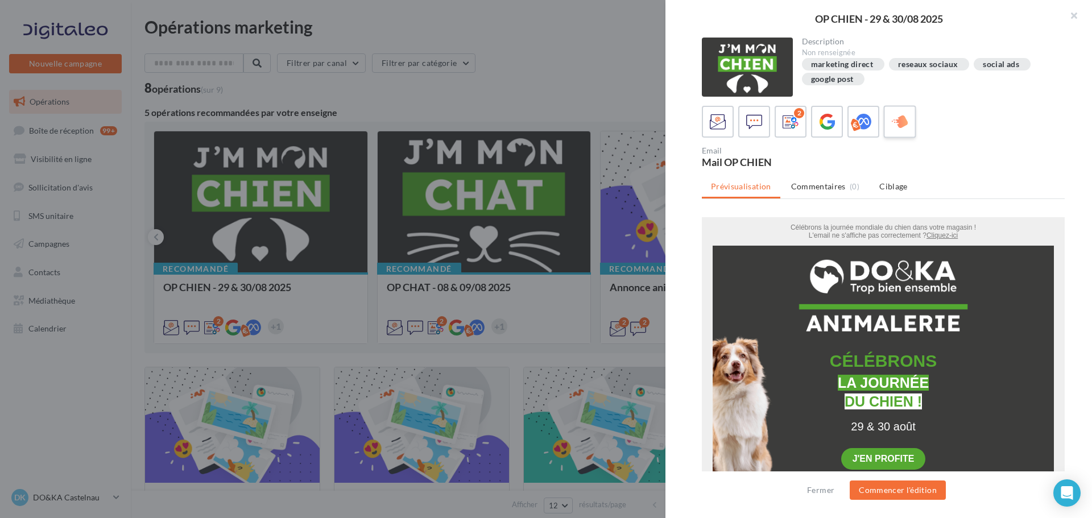  Describe the element at coordinates (790, 151) in the screenshot. I see `div: Email` at that location.